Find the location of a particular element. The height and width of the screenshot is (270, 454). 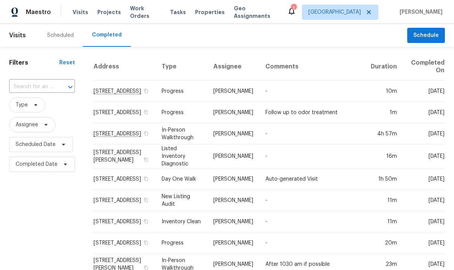

div: Completed is located at coordinates (107, 35).